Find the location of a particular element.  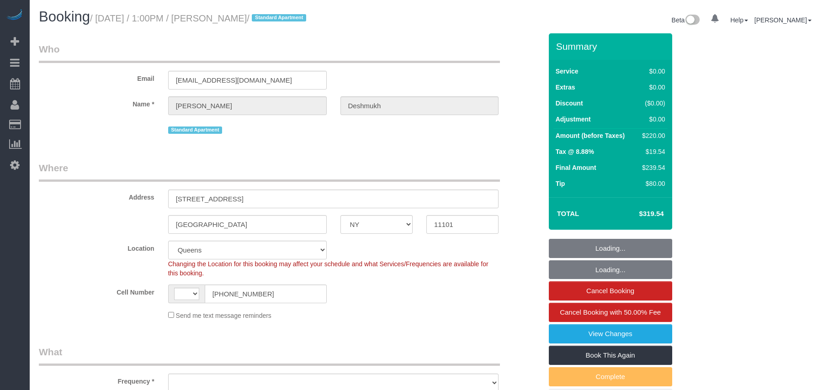

div: $80.00 is located at coordinates (652, 184).